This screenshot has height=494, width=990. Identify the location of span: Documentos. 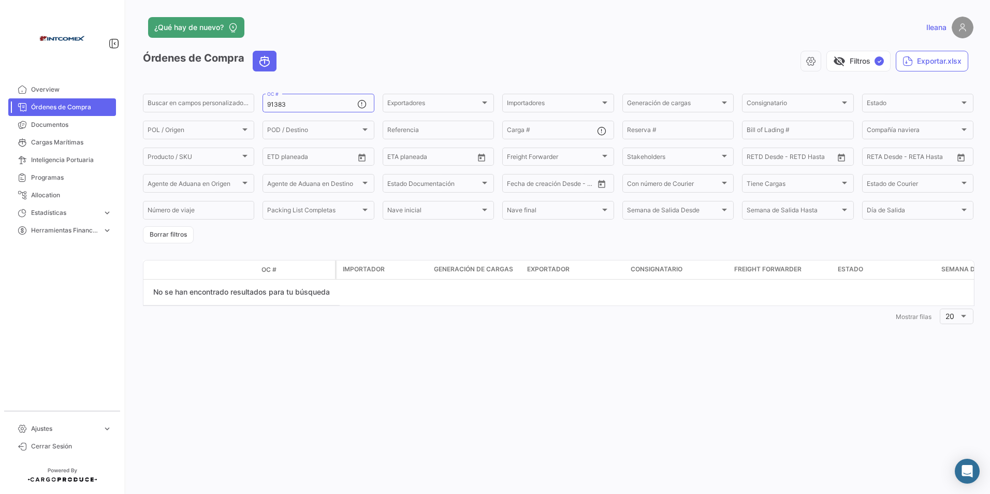
(71, 125).